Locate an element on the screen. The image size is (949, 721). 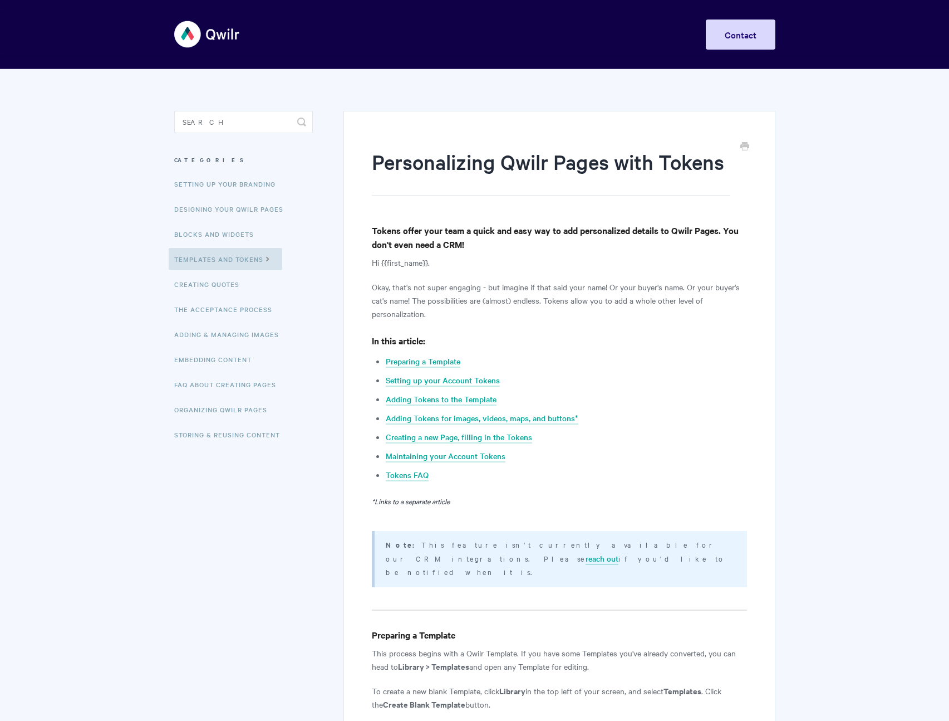
h3: Categories is located at coordinates (243, 160).